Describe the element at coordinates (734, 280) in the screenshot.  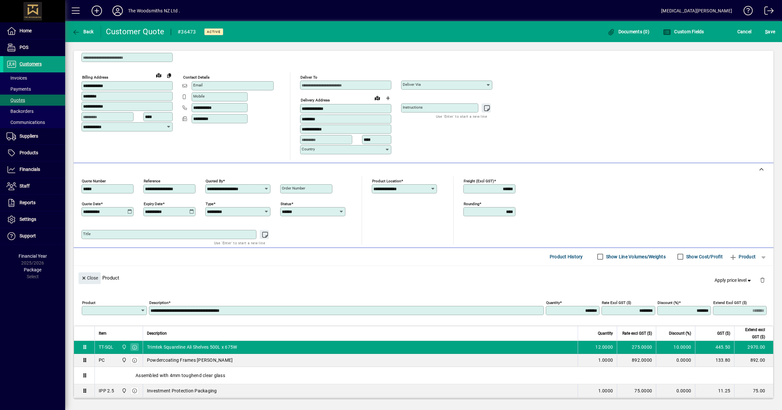
I see `button: Apply price level` at that location.